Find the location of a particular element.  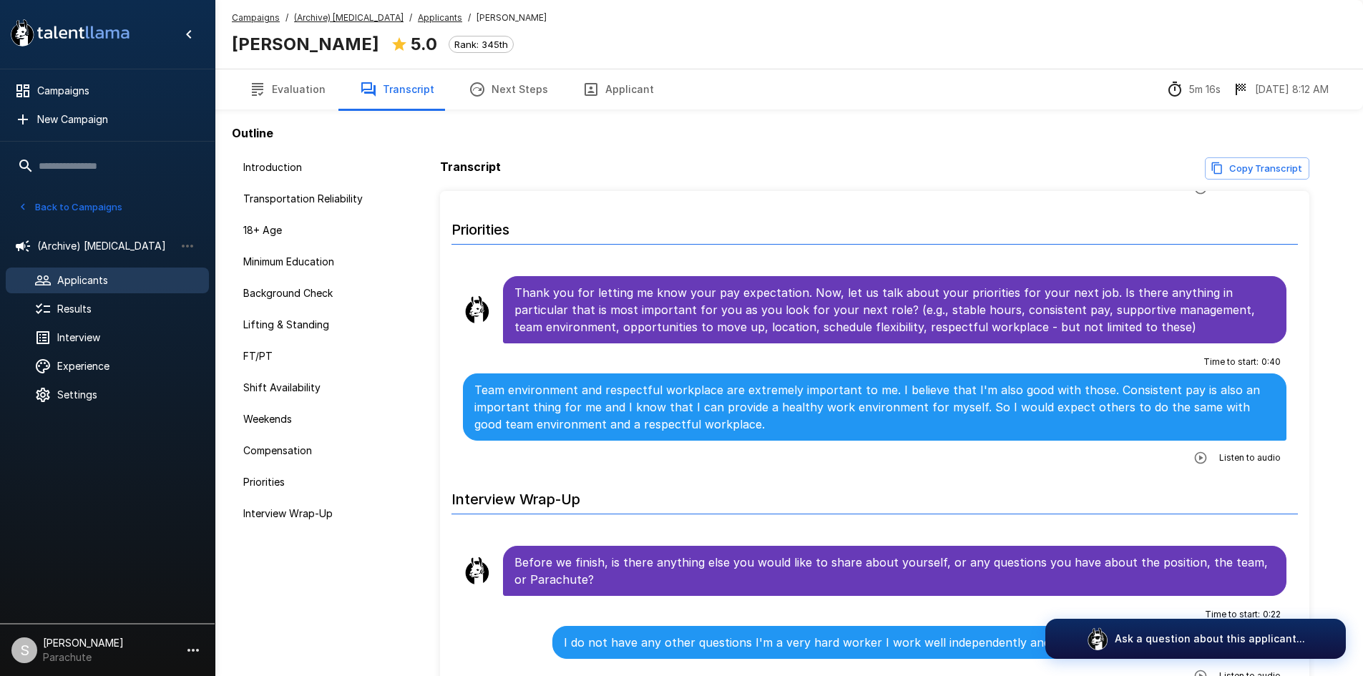

button: Evaluation is located at coordinates (287, 89).